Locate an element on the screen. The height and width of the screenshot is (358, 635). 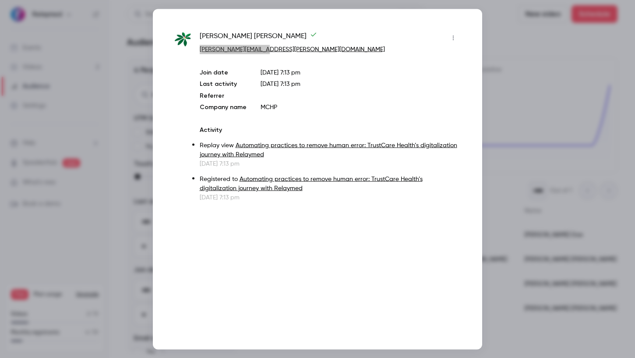
p: Last activity is located at coordinates (223, 84).